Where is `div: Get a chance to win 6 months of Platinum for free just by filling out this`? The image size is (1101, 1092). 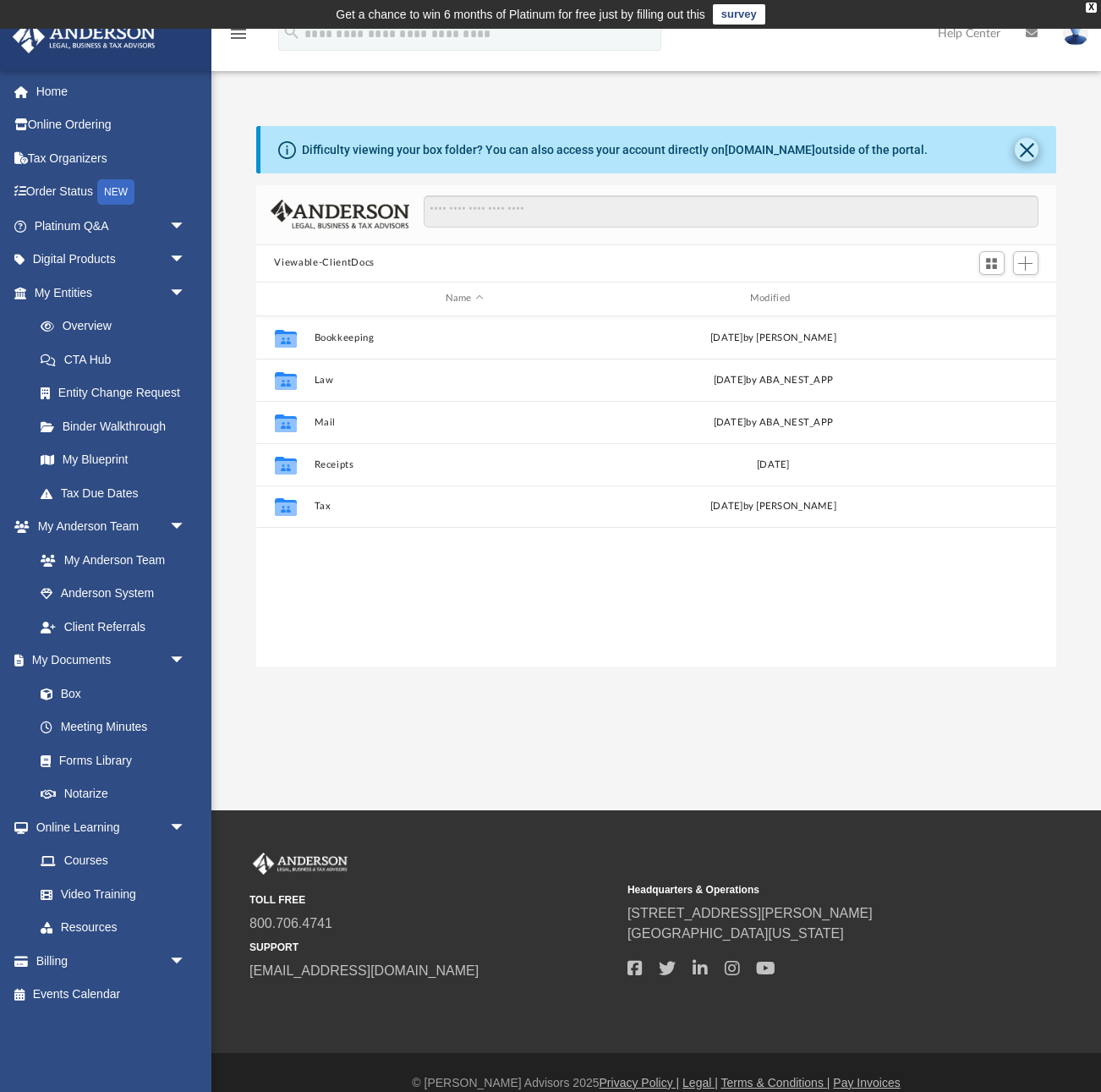 div: Get a chance to win 6 months of Platinum for free just by filling out this is located at coordinates (520, 15).